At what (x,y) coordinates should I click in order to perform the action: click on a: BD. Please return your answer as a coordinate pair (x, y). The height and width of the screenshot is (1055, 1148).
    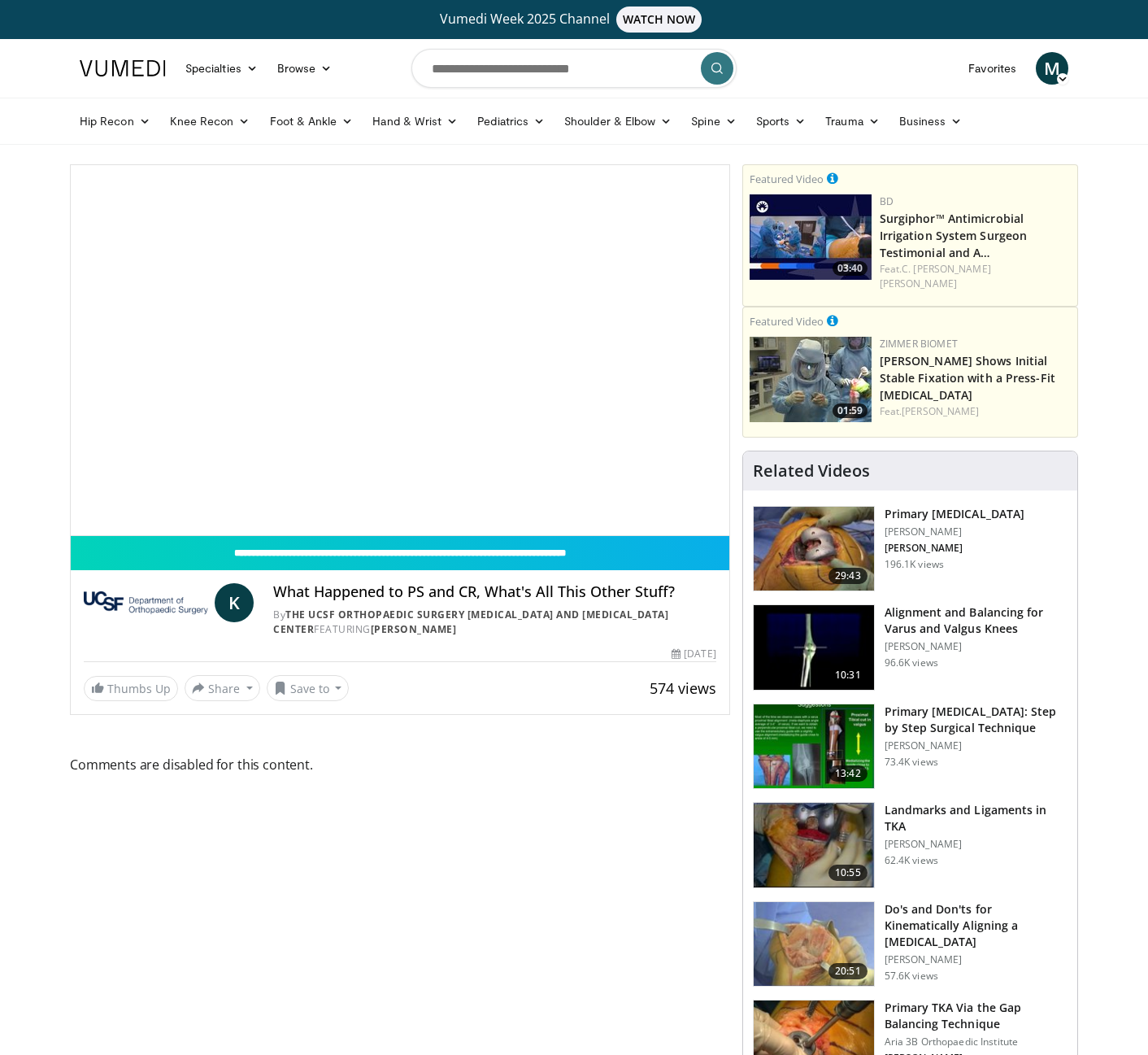
    Looking at the image, I should click on (886, 201).